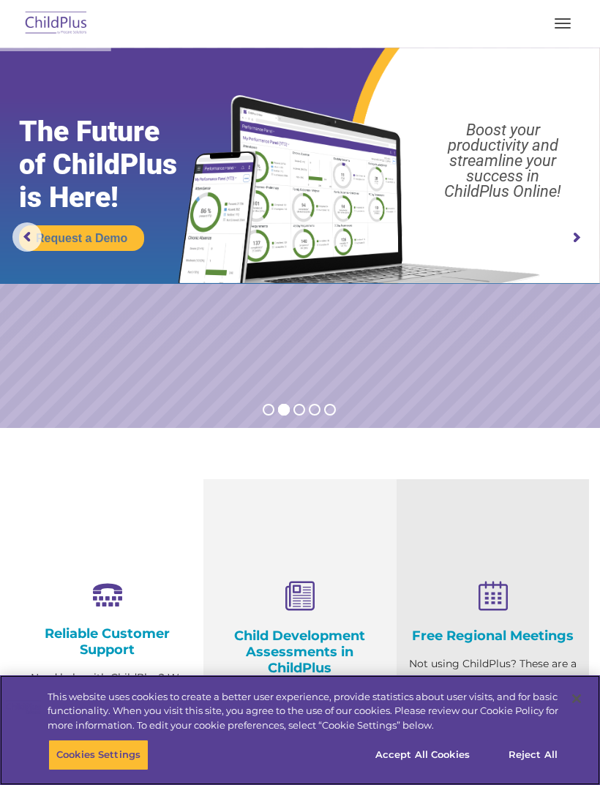  Describe the element at coordinates (81, 238) in the screenshot. I see `a: Request a Demo` at that location.